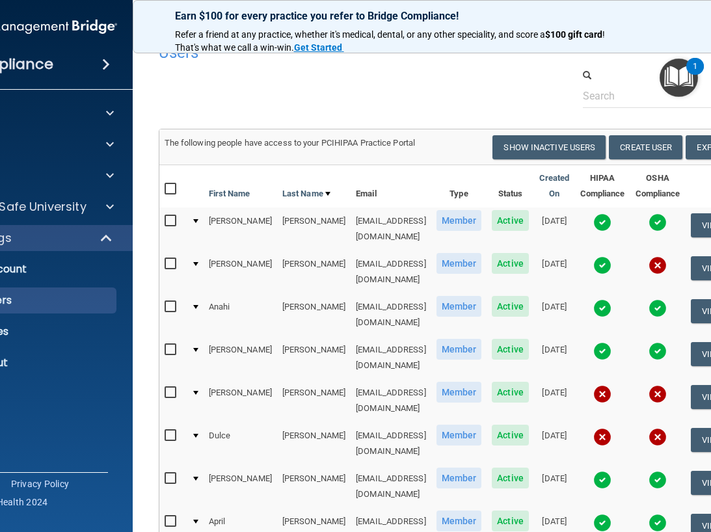 Image resolution: width=711 pixels, height=532 pixels. I want to click on th: OSHA Compliance, so click(658, 186).